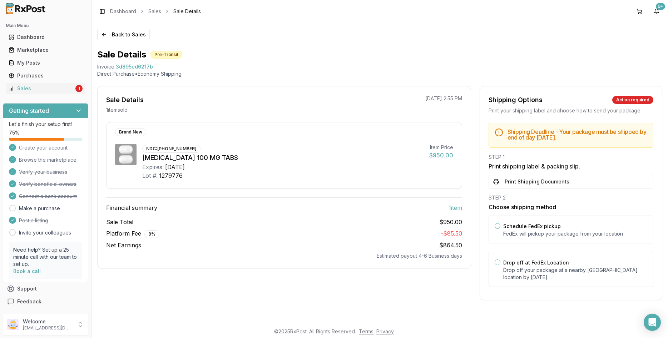  Describe the element at coordinates (117, 110) in the screenshot. I see `p: 1 item sold` at that location.